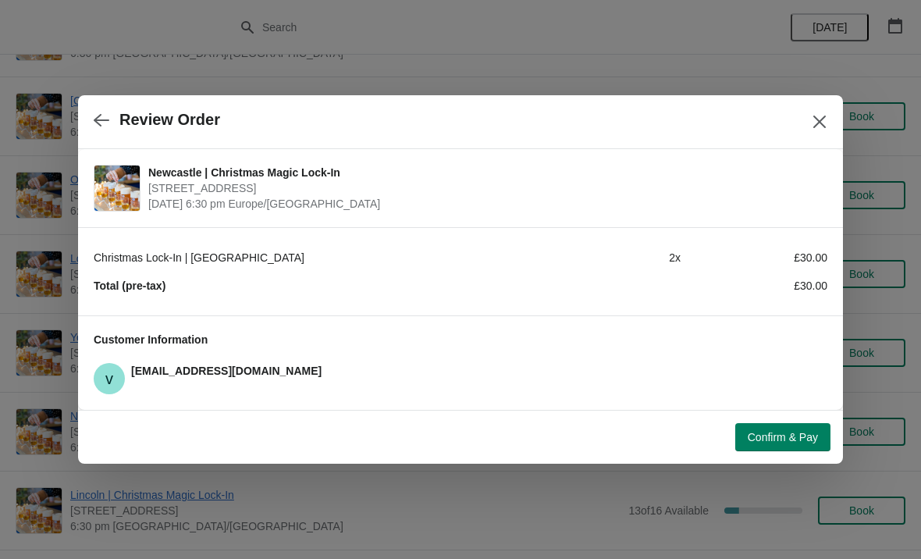  I want to click on strong: Total (pre-tax), so click(130, 286).